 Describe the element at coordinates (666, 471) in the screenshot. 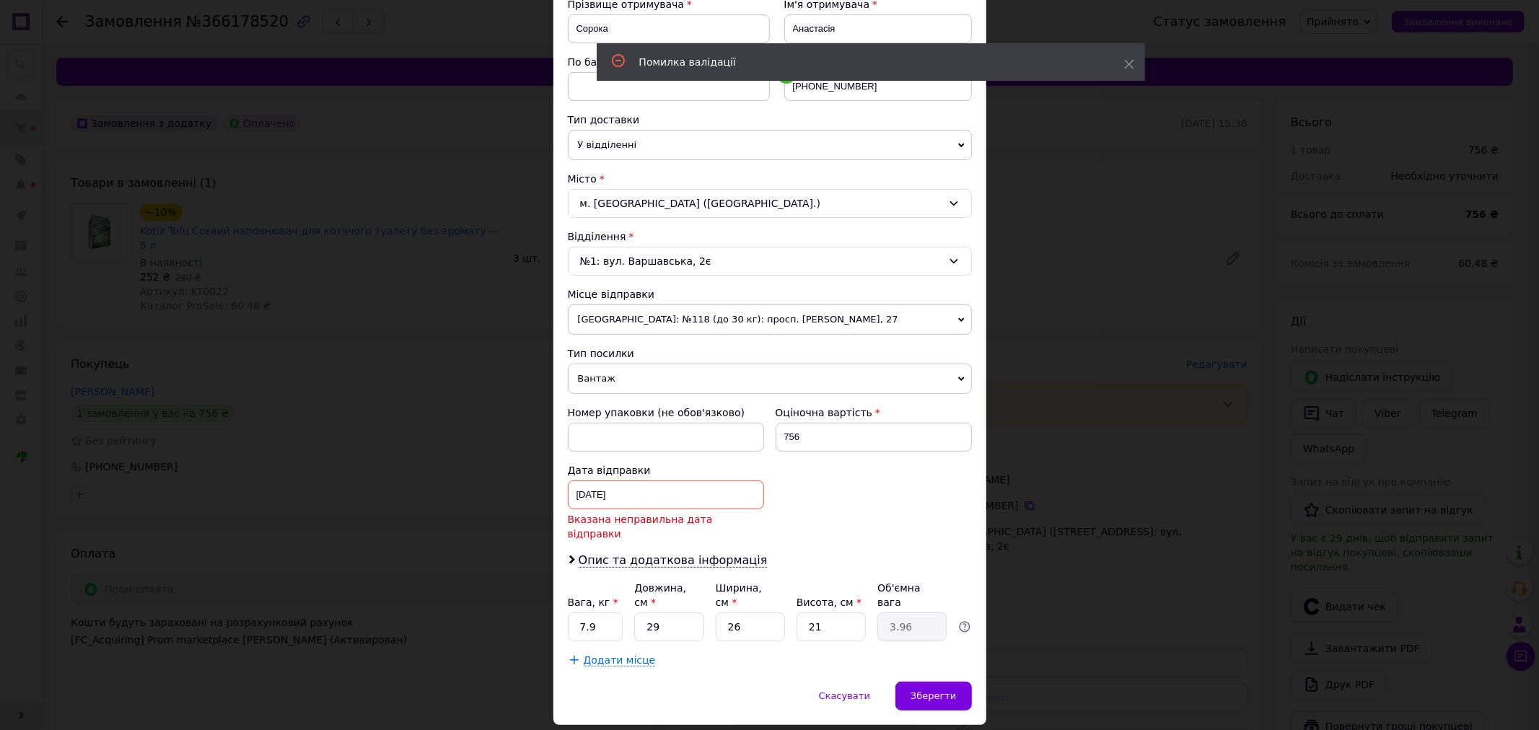

I see `div: Дата відправки` at that location.